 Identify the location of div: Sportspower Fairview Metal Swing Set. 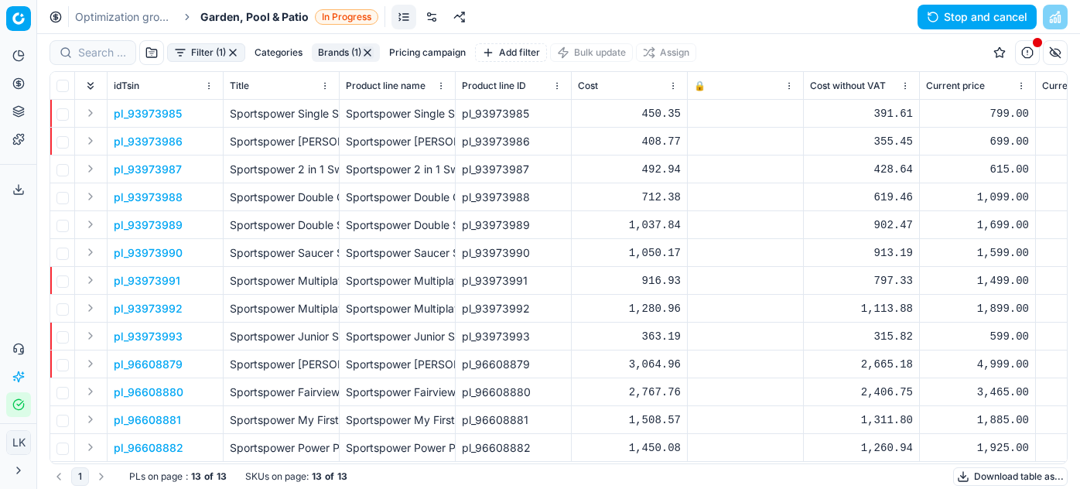
(397, 392).